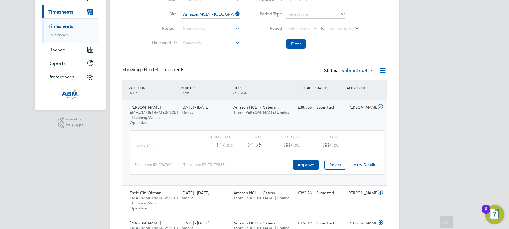 The image size is (509, 229). What do you see at coordinates (163, 14) in the screenshot?
I see `label: Site` at bounding box center [163, 14].